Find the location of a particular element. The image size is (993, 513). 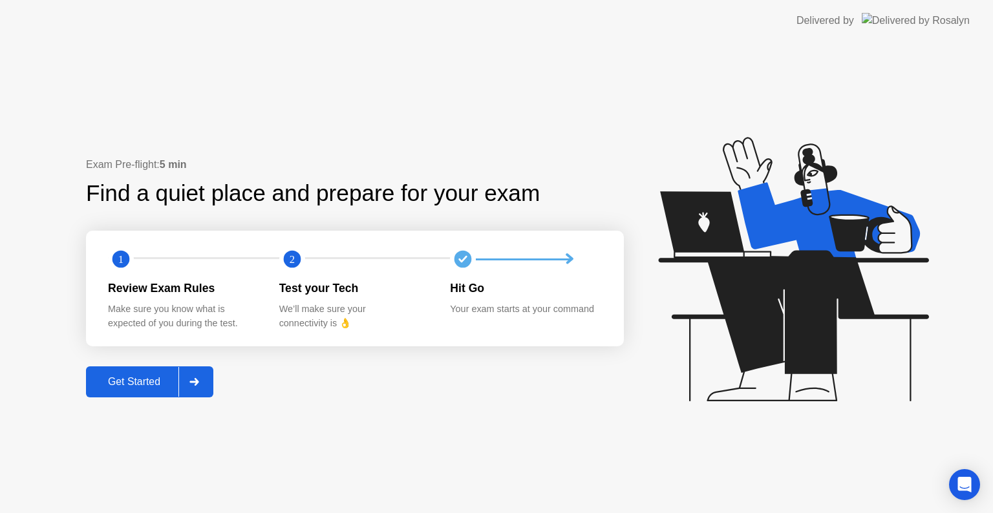

text: 1 is located at coordinates (121, 259).